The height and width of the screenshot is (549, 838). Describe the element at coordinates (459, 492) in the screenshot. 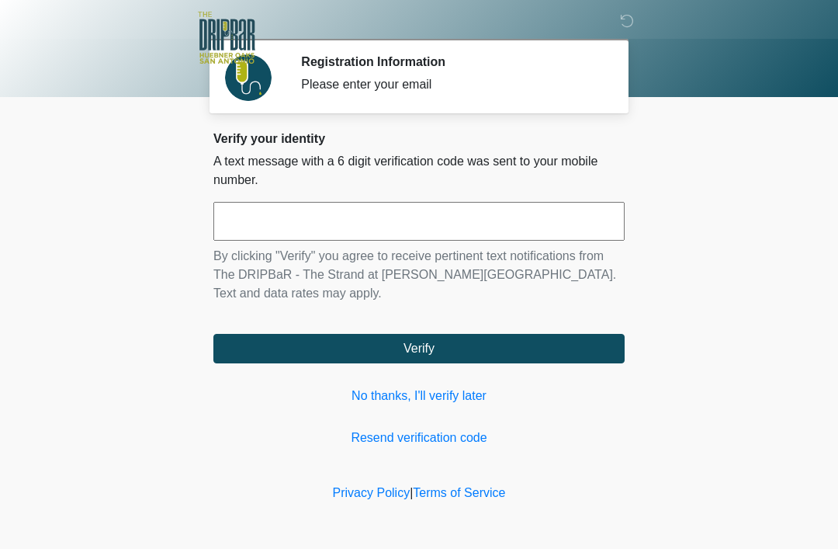

I see `a: Terms of Service` at that location.